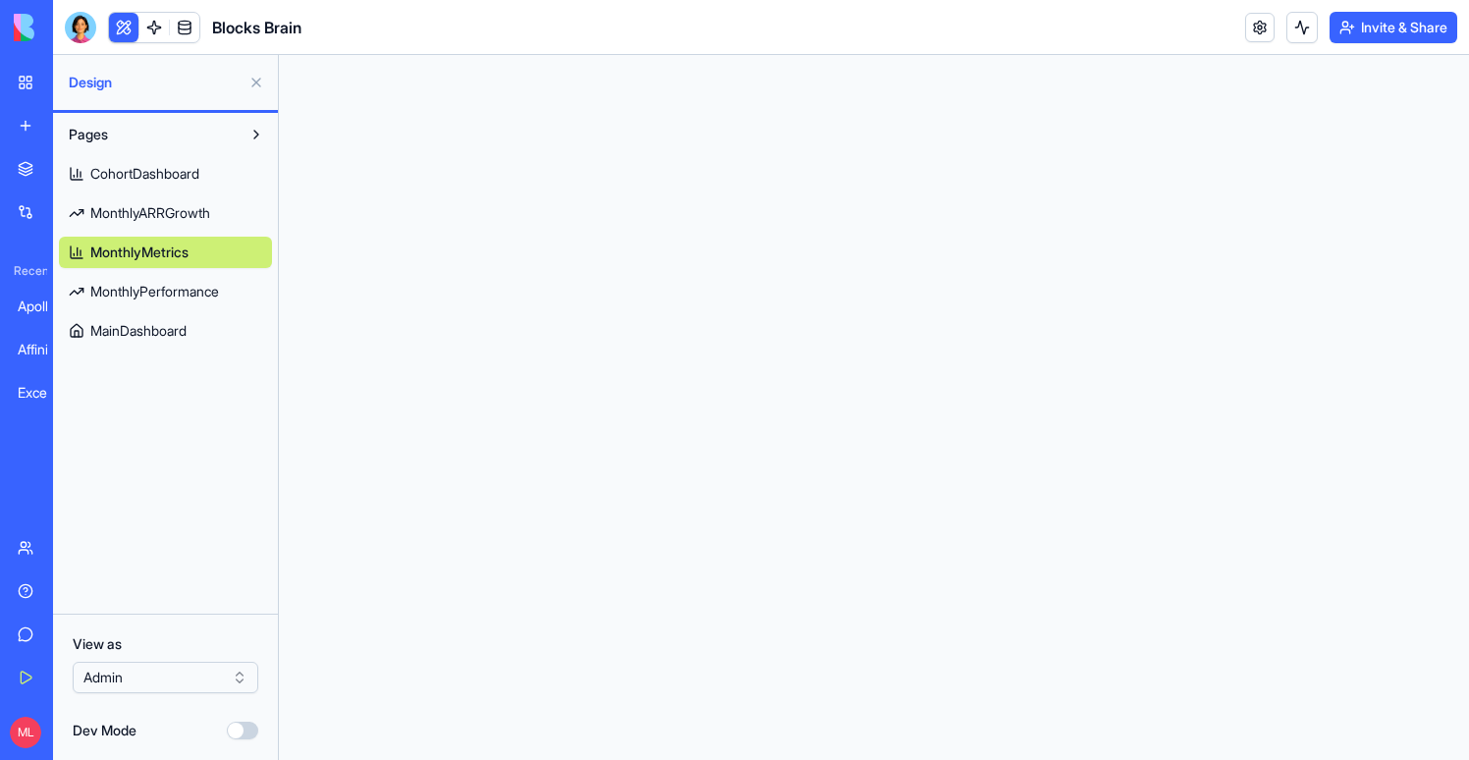 Image resolution: width=1469 pixels, height=760 pixels. What do you see at coordinates (75, 27) in the screenshot?
I see `img: logo` at bounding box center [75, 27].